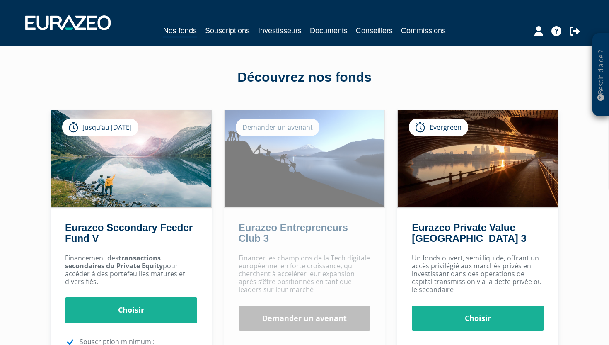  Describe the element at coordinates (294, 233) in the screenshot. I see `a: Eurazeo Entrepreneurs Club 3` at that location.